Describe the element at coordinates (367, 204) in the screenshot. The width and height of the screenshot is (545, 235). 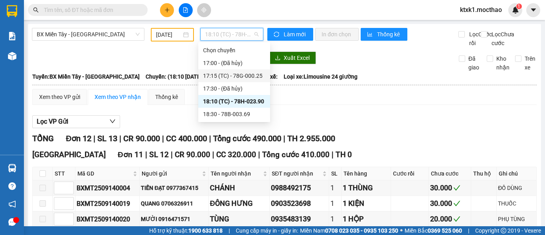
I see `div: 1 KIỆN` at that location.